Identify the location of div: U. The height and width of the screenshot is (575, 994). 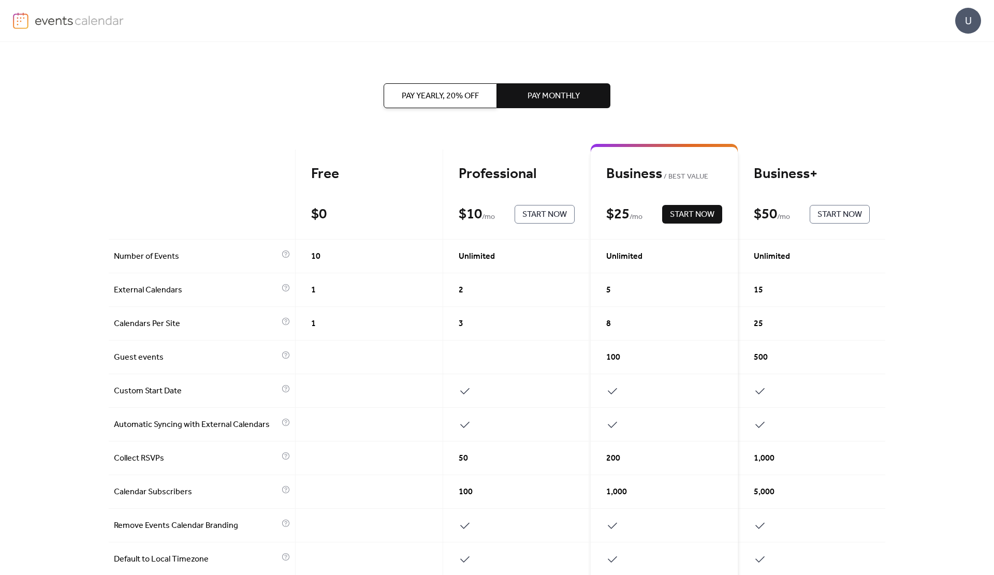
(968, 21).